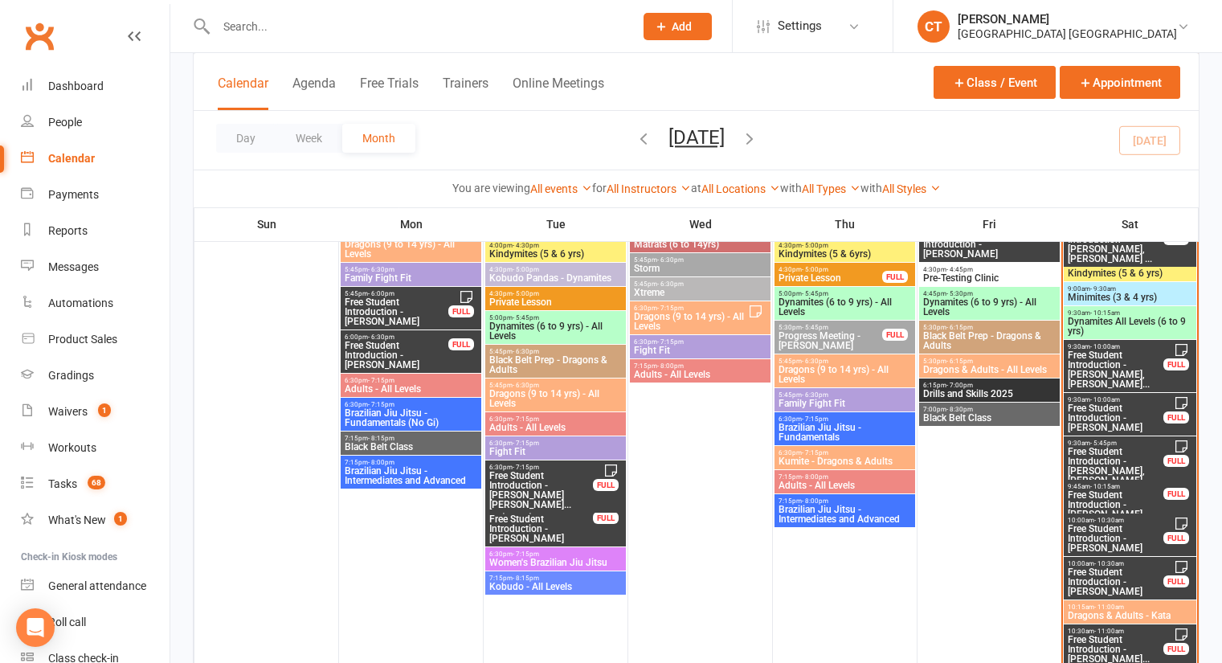 Image resolution: width=1222 pixels, height=663 pixels. What do you see at coordinates (95, 375) in the screenshot?
I see `a: Gradings` at bounding box center [95, 375].